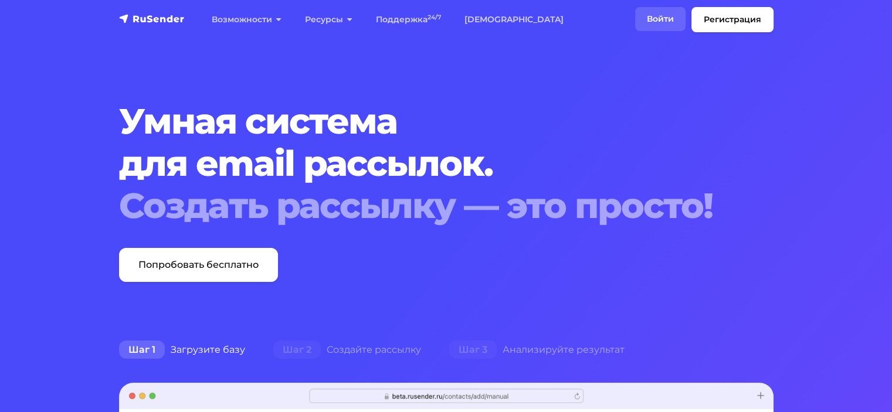 This screenshot has width=892, height=412. Describe the element at coordinates (152, 19) in the screenshot. I see `img: RuSender` at that location.